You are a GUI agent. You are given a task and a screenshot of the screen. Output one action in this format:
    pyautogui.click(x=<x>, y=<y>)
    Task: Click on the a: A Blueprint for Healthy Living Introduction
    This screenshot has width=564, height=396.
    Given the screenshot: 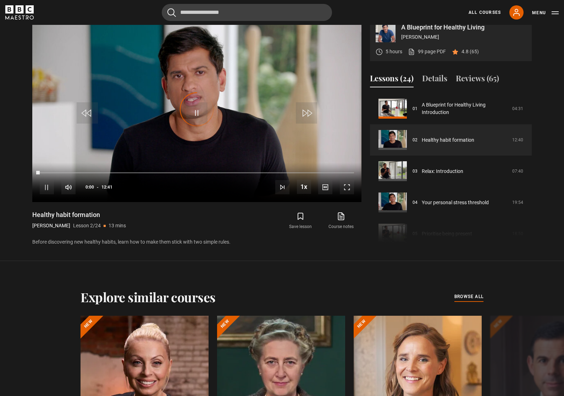 What is the action you would take?
    pyautogui.click(x=465, y=109)
    